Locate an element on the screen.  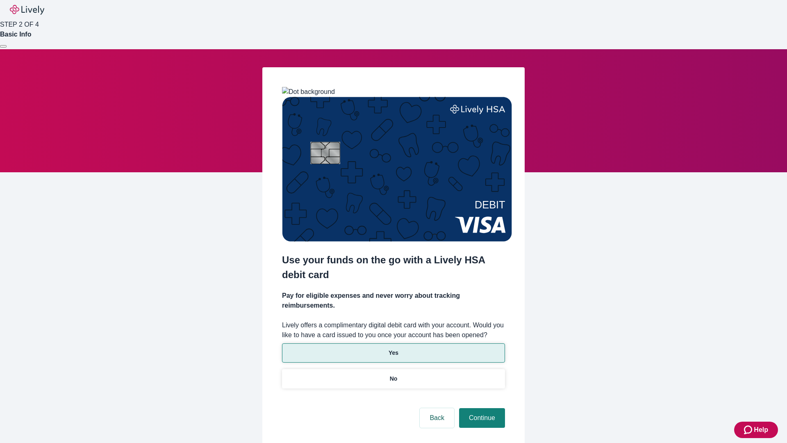
button: No is located at coordinates (393, 378).